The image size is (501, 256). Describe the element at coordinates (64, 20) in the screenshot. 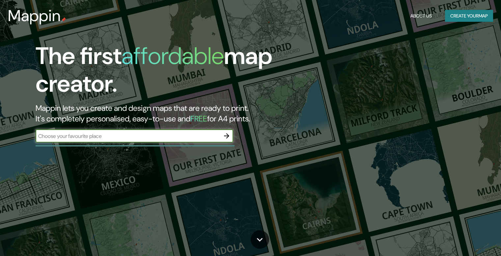

I see `img: mappin-pin` at that location.